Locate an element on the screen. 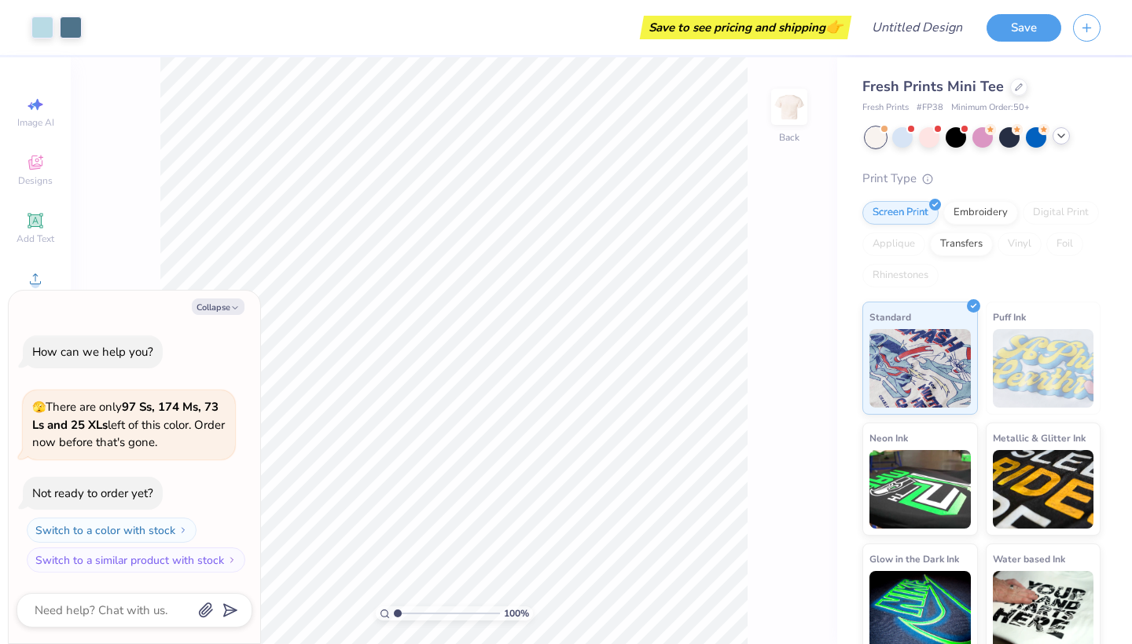  img: Neon Ink is located at coordinates (919, 490).